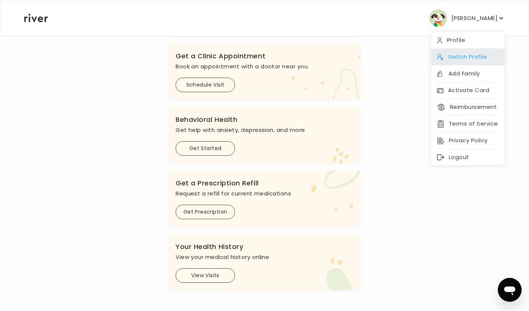 This screenshot has height=311, width=529. I want to click on h3: Behavioral Health, so click(265, 120).